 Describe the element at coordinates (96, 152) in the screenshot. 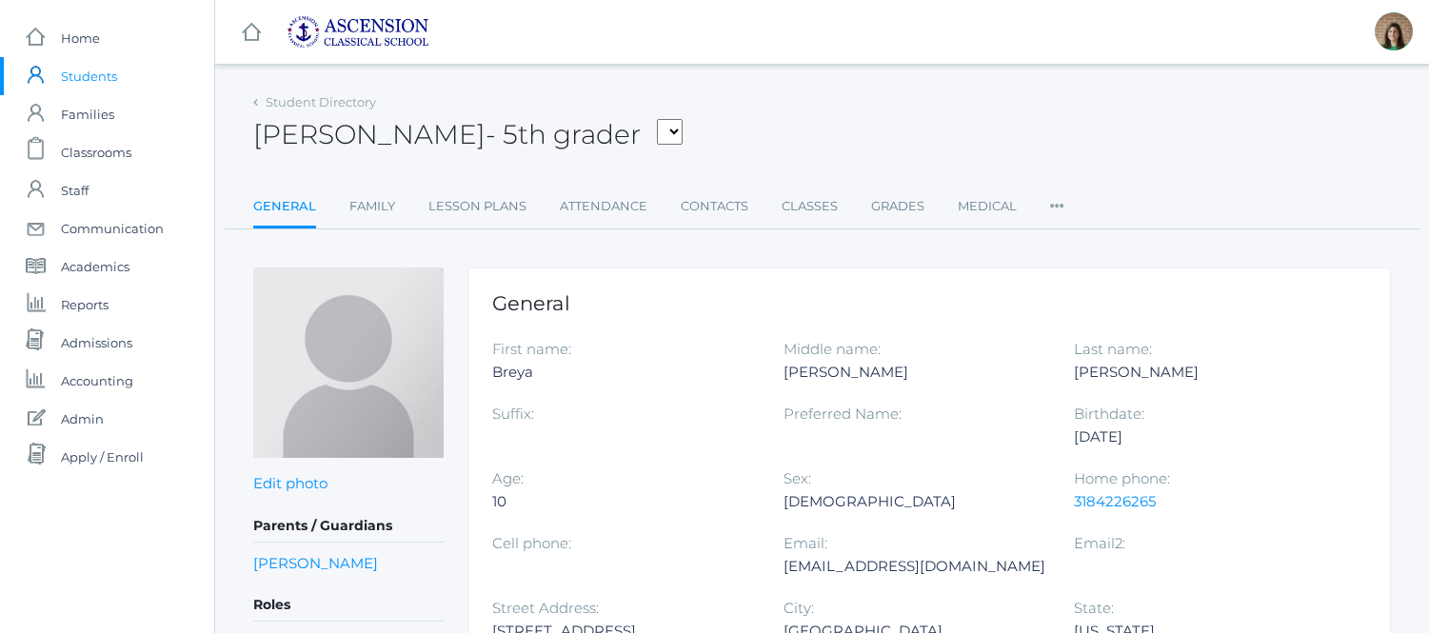

I see `span: Classrooms` at that location.